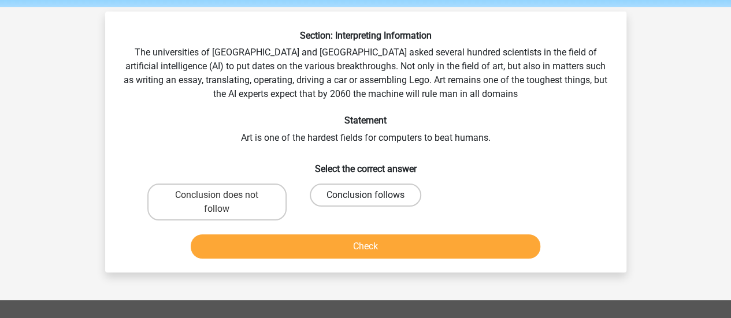 This screenshot has width=731, height=318. Describe the element at coordinates (365, 247) in the screenshot. I see `button: Check` at that location.